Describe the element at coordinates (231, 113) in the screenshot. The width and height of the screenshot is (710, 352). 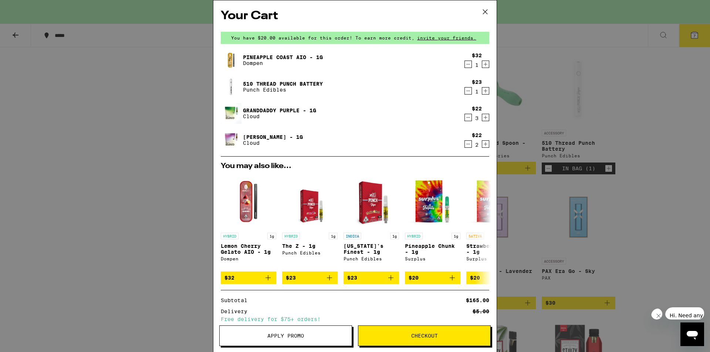
I see `img: Granddaddy Purple - 1g` at that location.